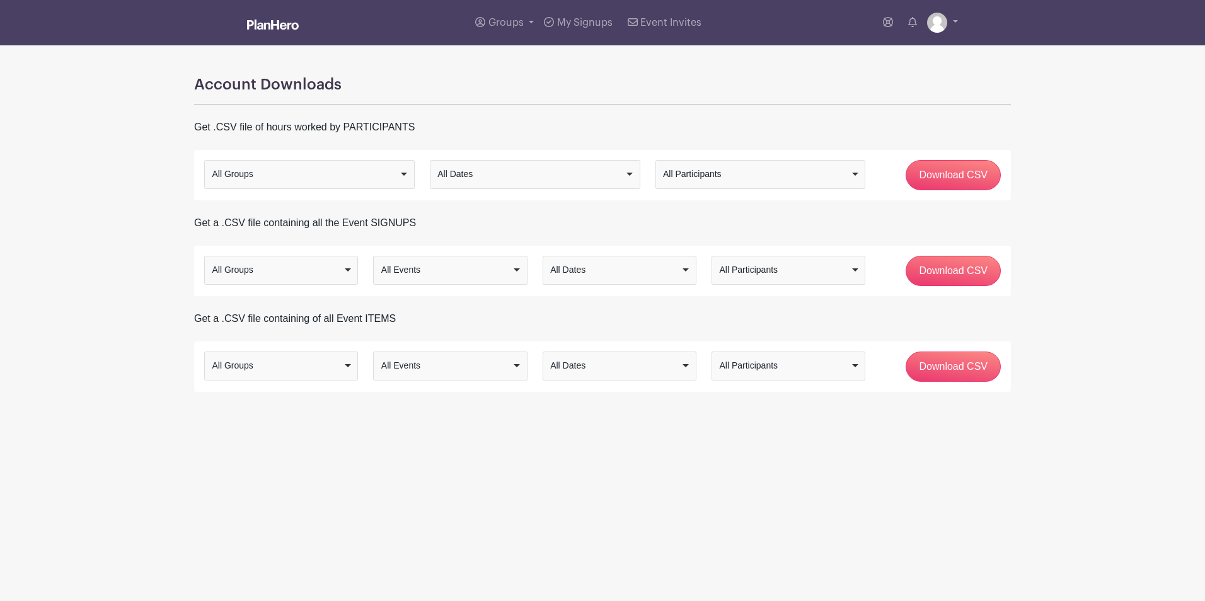 The height and width of the screenshot is (601, 1205). What do you see at coordinates (603, 319) in the screenshot?
I see `div: Get a .CSV file containing of all Event ITEMS` at bounding box center [603, 319].